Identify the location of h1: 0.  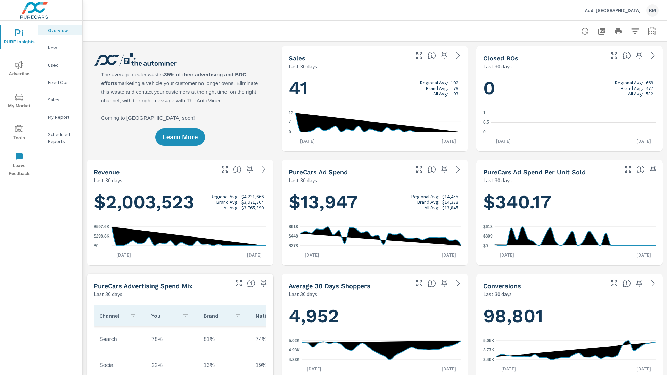
(569, 88).